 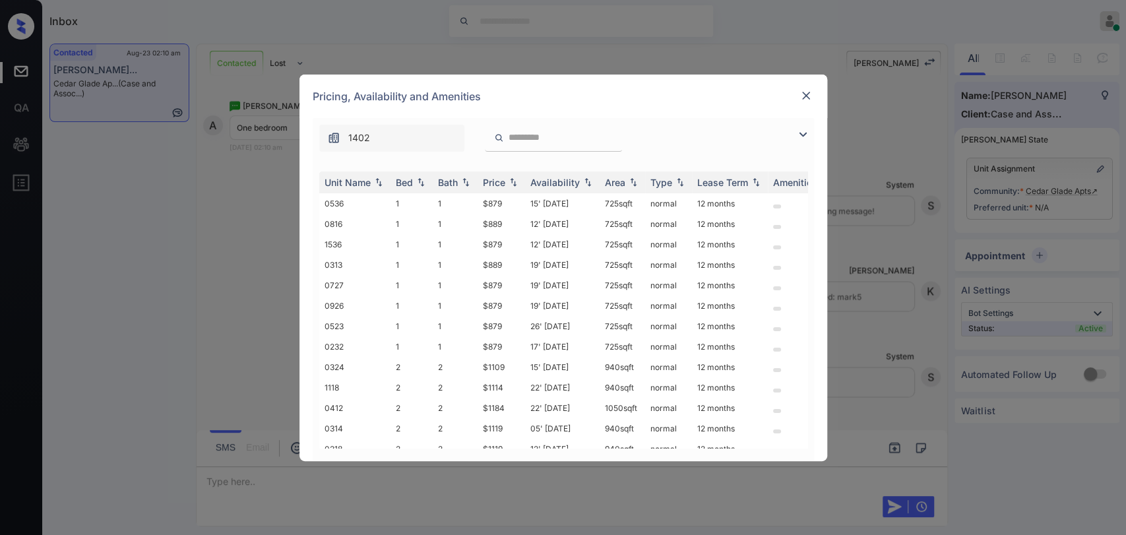 What do you see at coordinates (555, 182) in the screenshot?
I see `div: Availability` at bounding box center [555, 182].